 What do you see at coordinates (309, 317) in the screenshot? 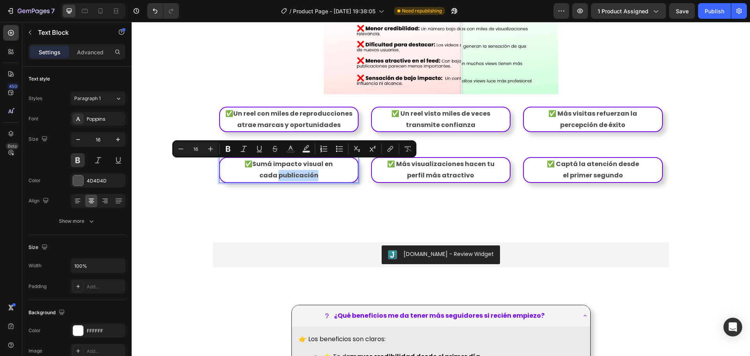
I see `p: 👉 Los beneficios son claros:` at bounding box center [309, 317].